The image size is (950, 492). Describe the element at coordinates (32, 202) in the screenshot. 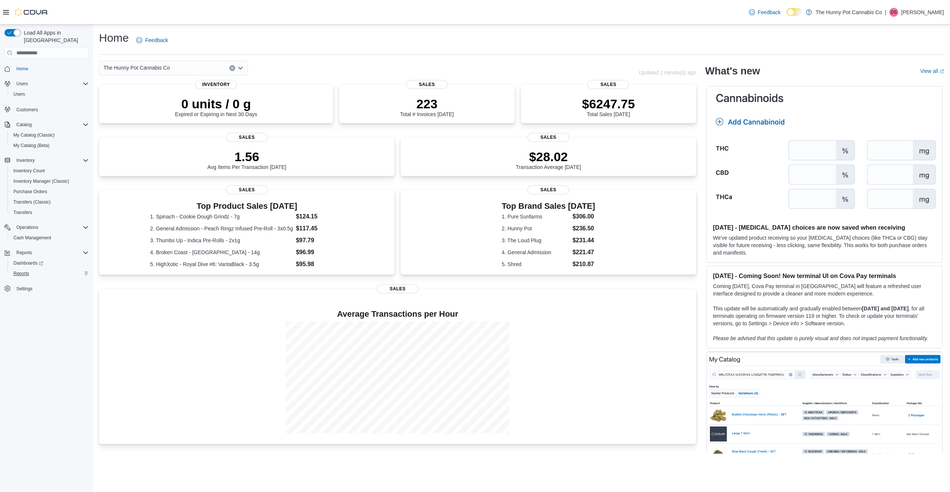

I see `a: Transfers (Classic)` at that location.